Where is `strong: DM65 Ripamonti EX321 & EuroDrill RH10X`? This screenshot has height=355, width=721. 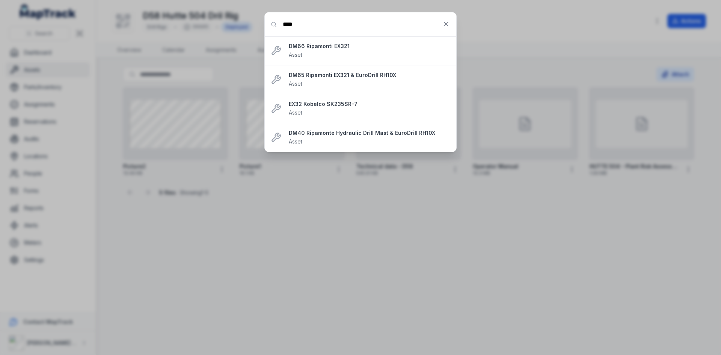 strong: DM65 Ripamonti EX321 & EuroDrill RH10X is located at coordinates (370, 75).